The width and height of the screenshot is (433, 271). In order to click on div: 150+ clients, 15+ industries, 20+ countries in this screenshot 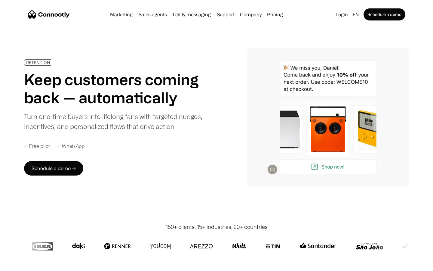, I will do `click(217, 227)`.